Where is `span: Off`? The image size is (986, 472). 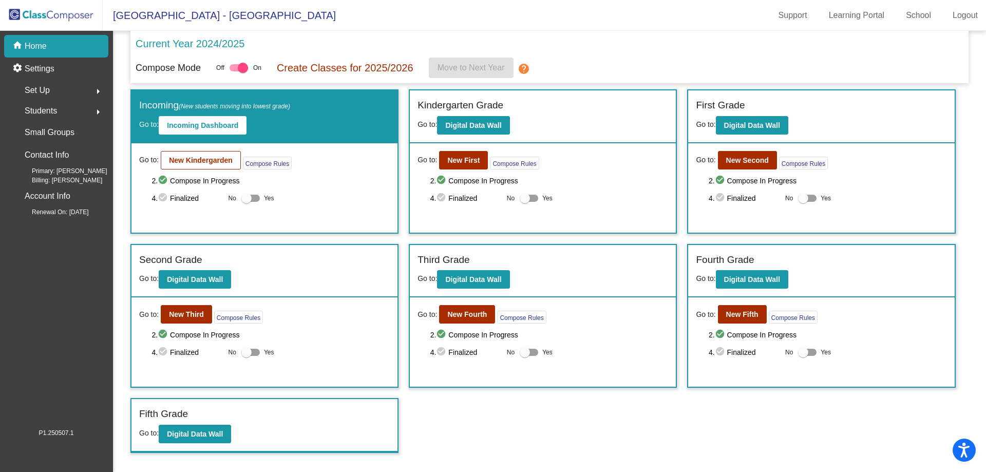 span: Off is located at coordinates (220, 68).